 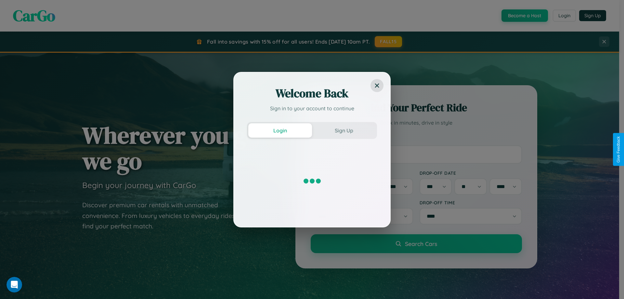 What do you see at coordinates (280, 130) in the screenshot?
I see `button: Login` at bounding box center [280, 130].